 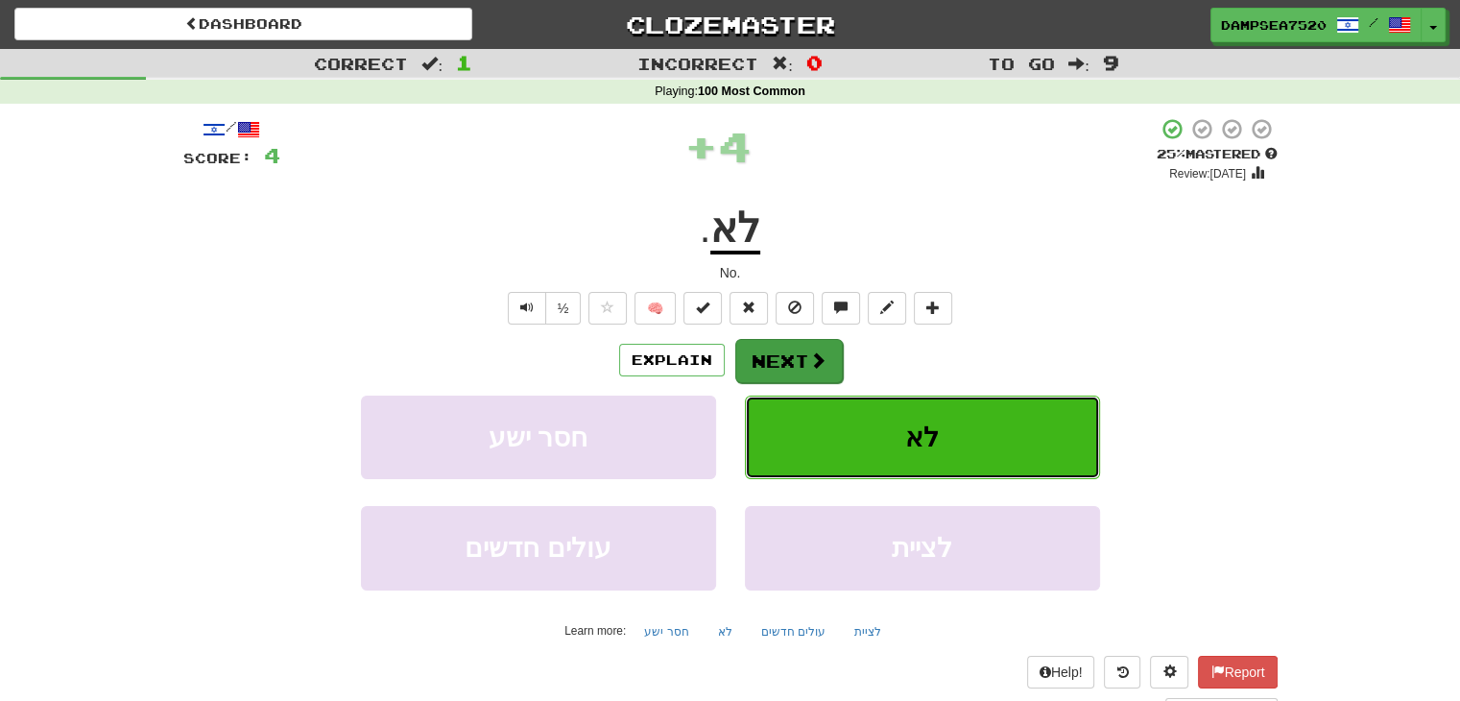 I want to click on span: לא, so click(x=921, y=437).